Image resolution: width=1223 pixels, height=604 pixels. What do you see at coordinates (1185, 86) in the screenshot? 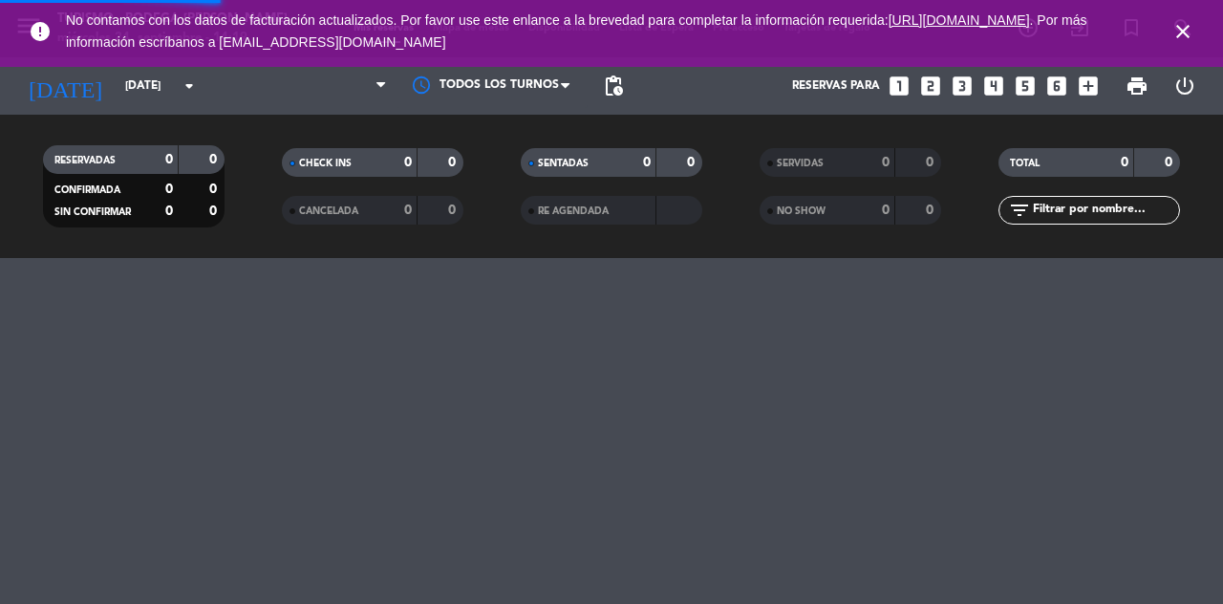
I see `div: LOG OUT` at bounding box center [1185, 86].